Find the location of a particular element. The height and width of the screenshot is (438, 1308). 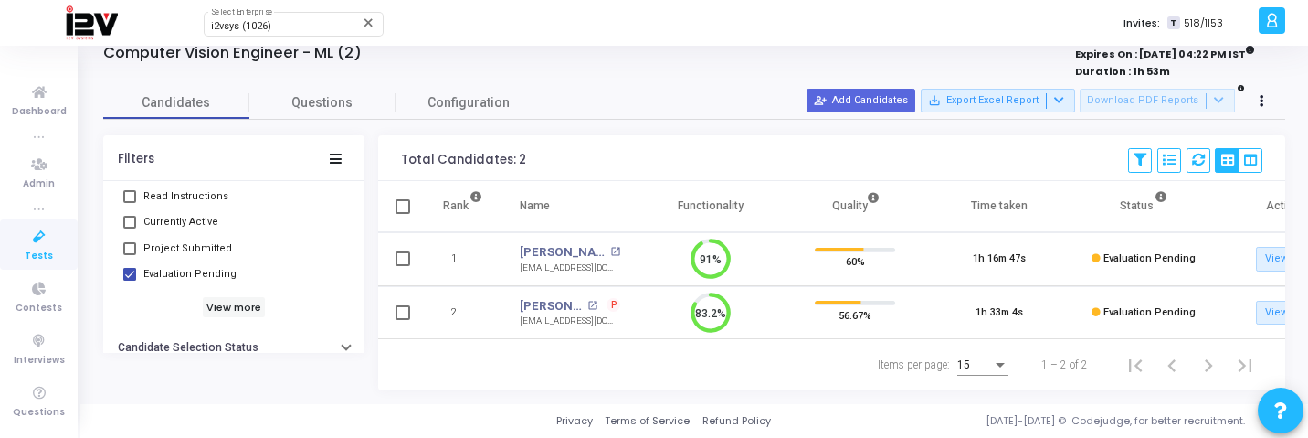

span: Admin is located at coordinates (38, 184).